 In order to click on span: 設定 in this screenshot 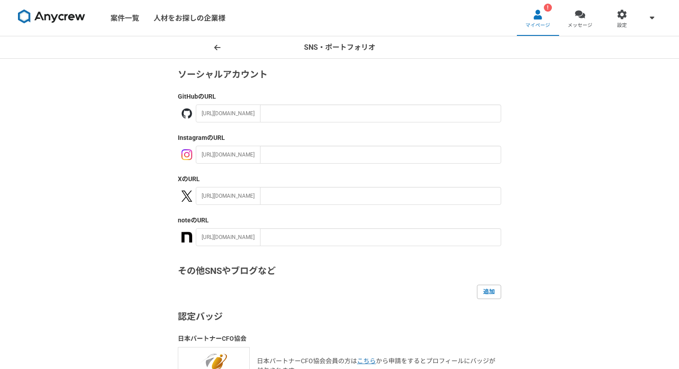, I will do `click(622, 26)`.